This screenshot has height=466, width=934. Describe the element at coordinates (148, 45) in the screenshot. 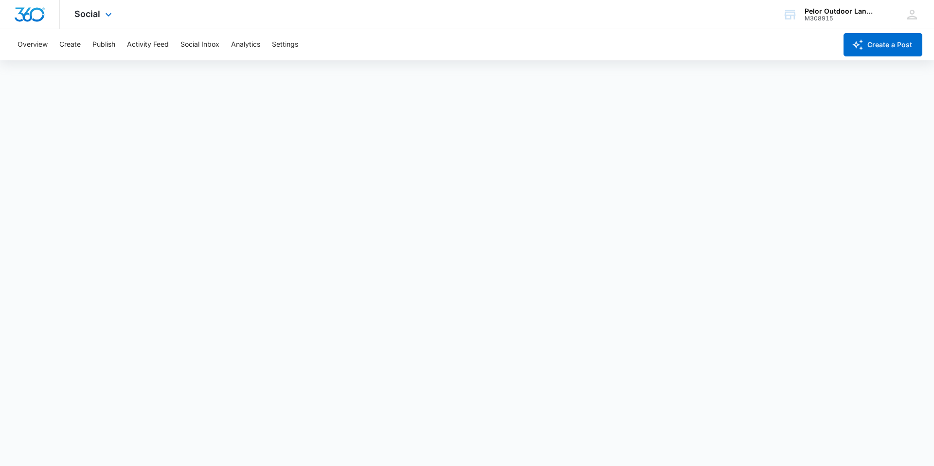

I see `button: Activity Feed` at that location.